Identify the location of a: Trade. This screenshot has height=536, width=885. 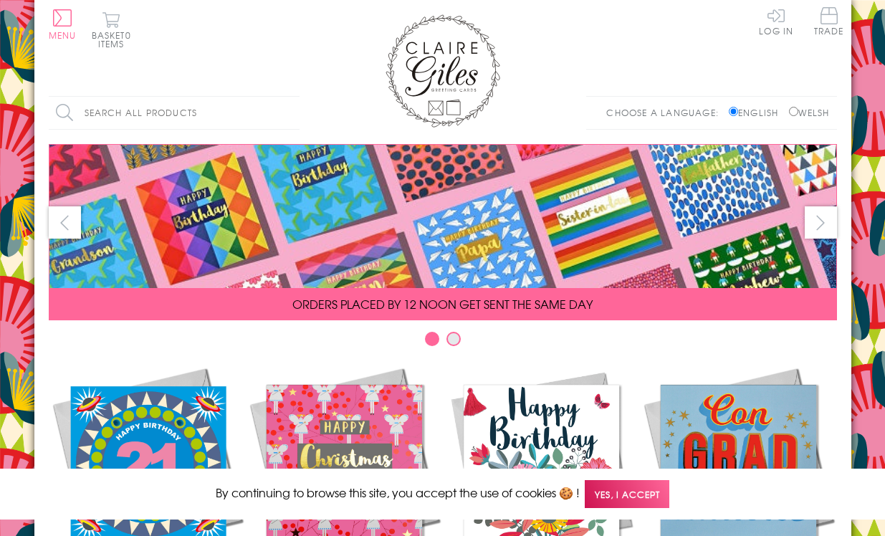
(829, 22).